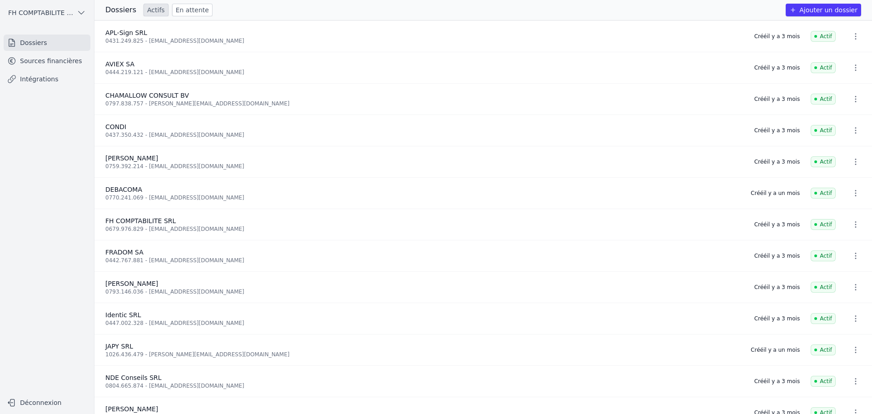  I want to click on a: Sources financières, so click(47, 61).